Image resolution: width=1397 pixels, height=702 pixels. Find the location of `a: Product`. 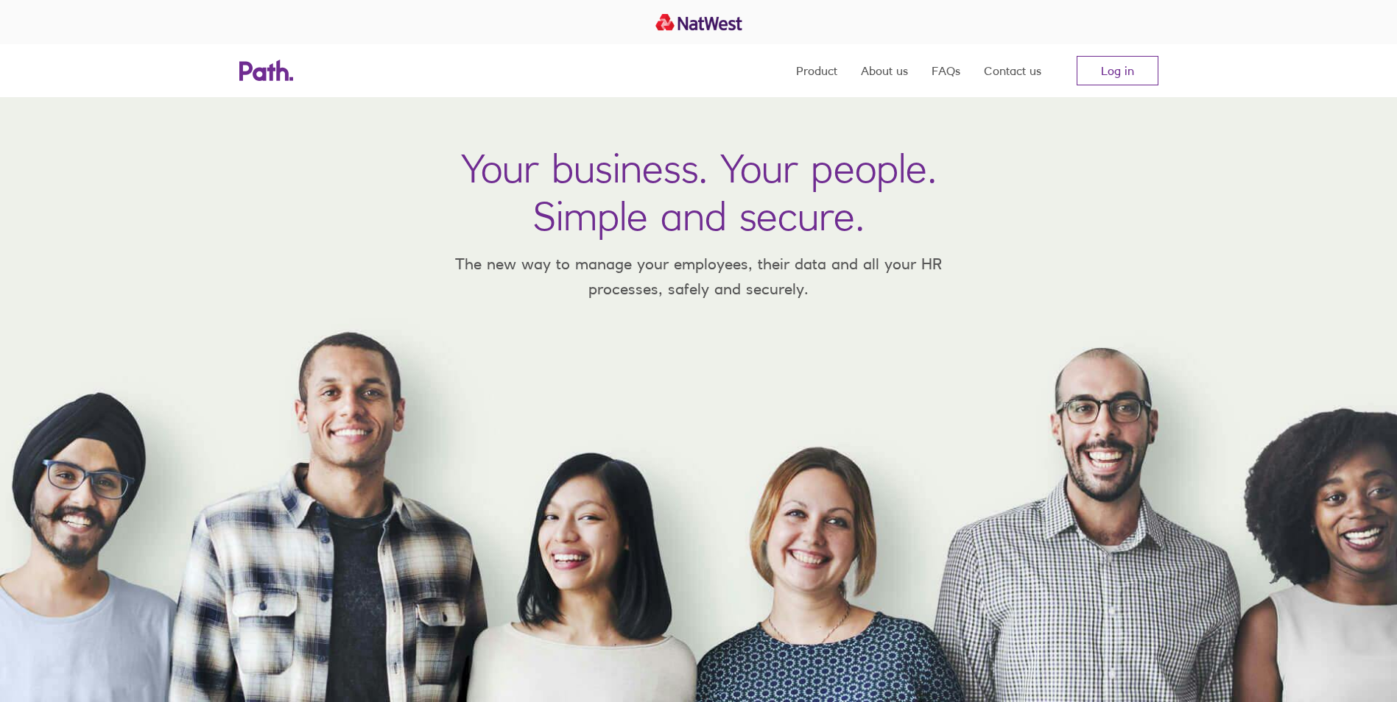

a: Product is located at coordinates (816, 71).